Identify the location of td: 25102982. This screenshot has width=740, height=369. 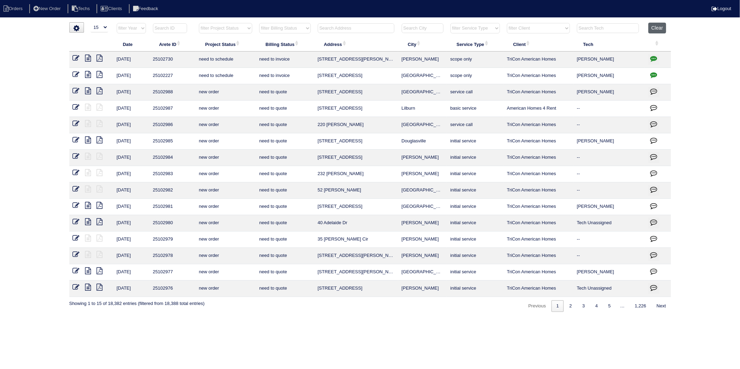
(172, 190).